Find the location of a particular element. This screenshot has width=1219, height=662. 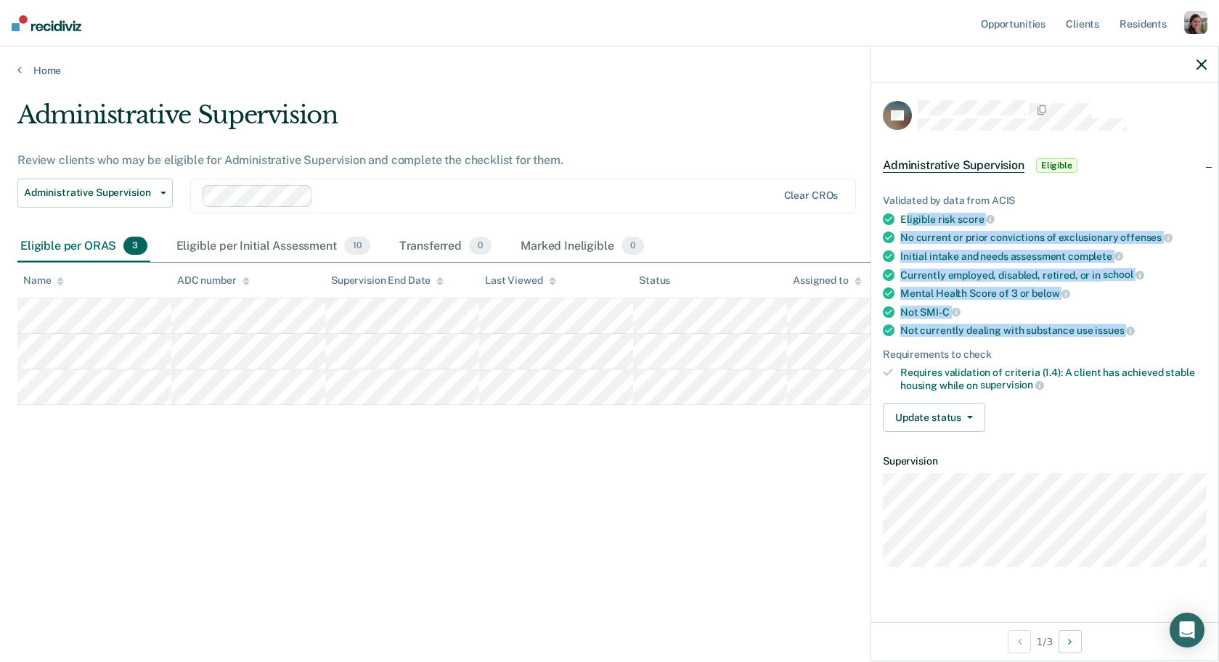

div: Supervision End Date is located at coordinates (387, 280).